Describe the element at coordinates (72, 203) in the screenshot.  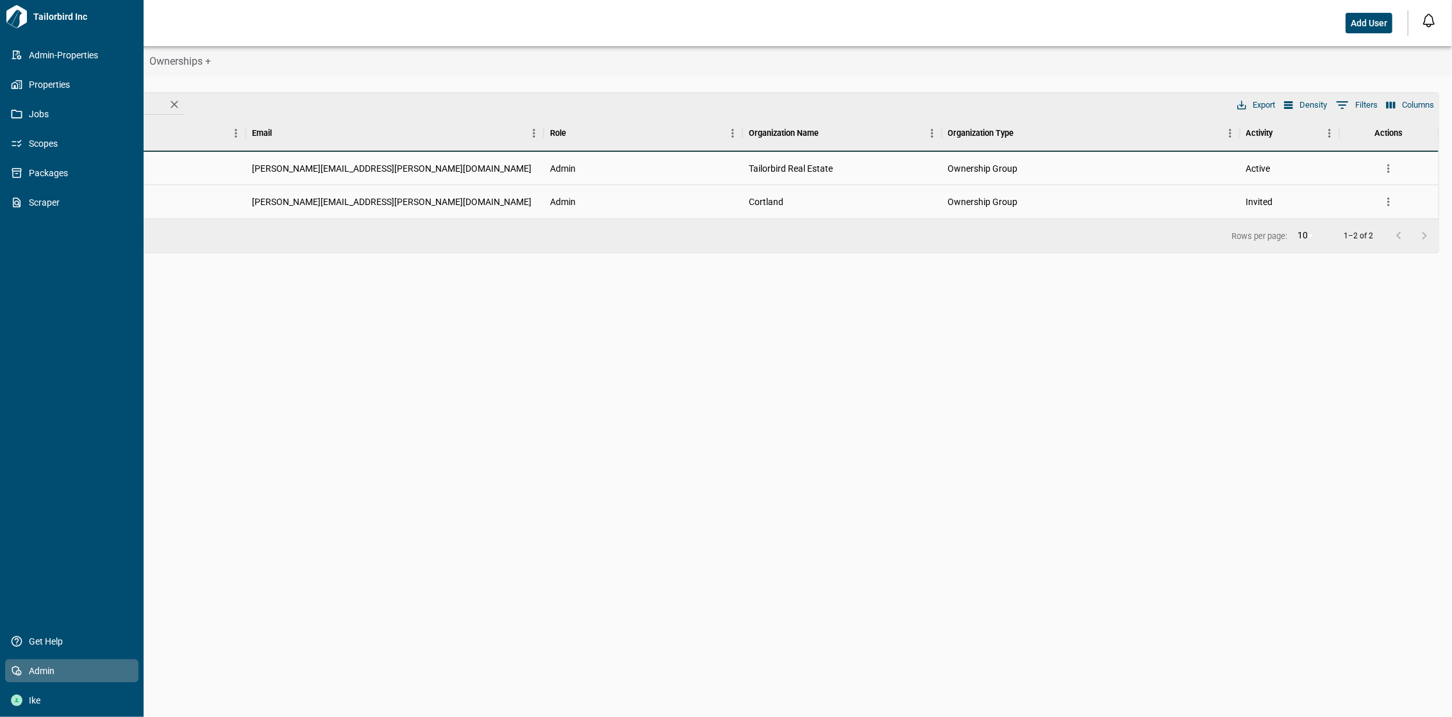
I see `a: Scraper` at that location.